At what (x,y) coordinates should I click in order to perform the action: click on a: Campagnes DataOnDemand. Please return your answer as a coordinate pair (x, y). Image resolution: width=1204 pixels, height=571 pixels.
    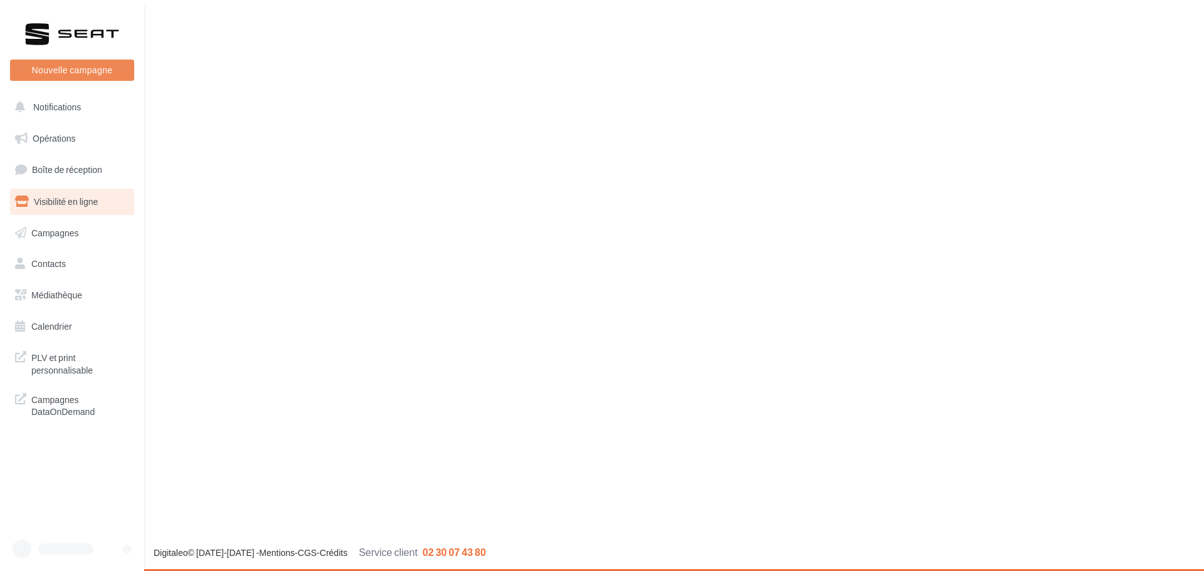
    Looking at the image, I should click on (72, 404).